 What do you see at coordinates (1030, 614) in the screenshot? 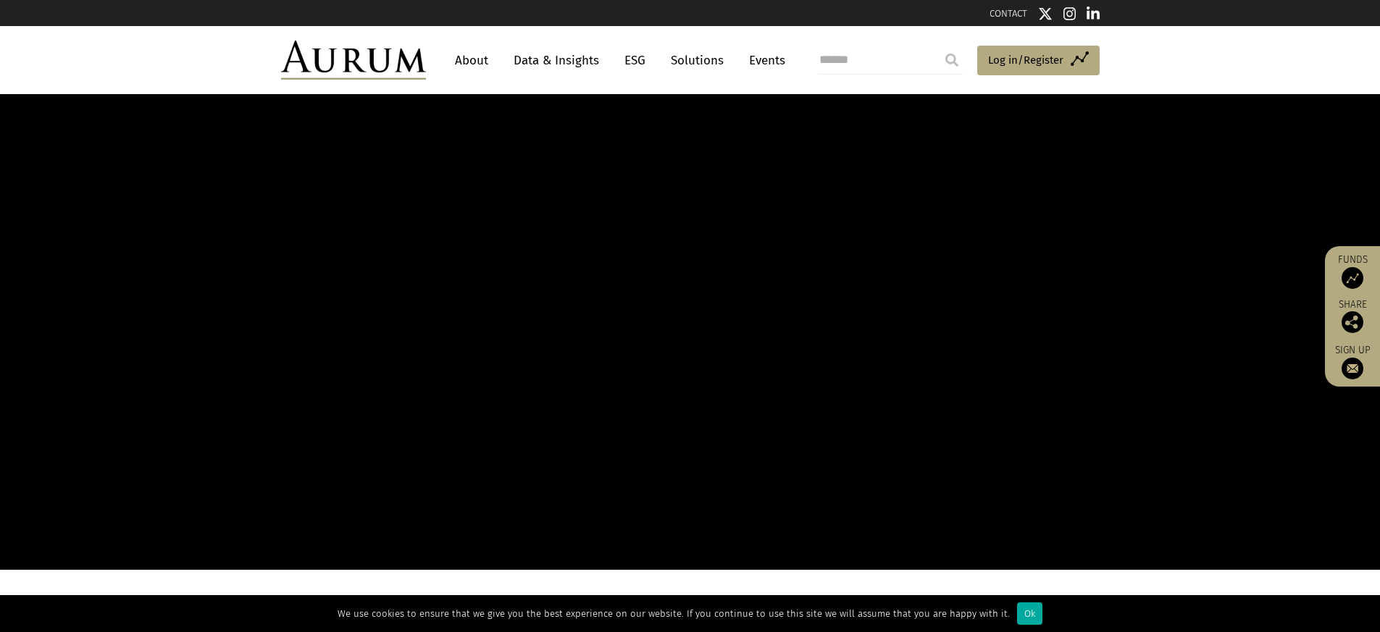
I see `div: Ok` at bounding box center [1030, 614].